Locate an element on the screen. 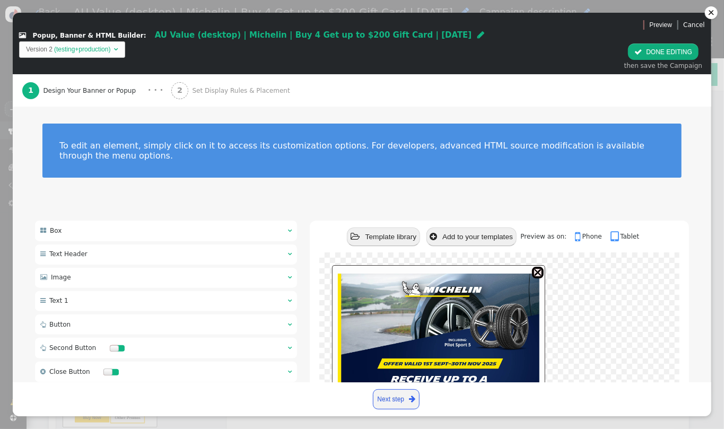  a: Next step is located at coordinates (396, 400).